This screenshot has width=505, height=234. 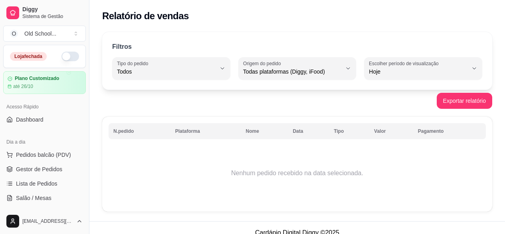 What do you see at coordinates (44, 169) in the screenshot?
I see `a: Gestor de Pedidos` at bounding box center [44, 169].